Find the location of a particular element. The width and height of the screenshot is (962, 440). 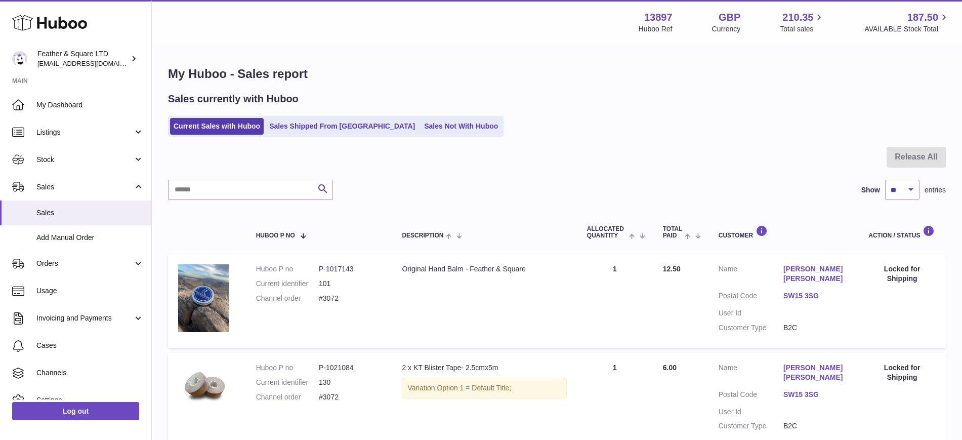

div: Action / Status is located at coordinates (902, 232).